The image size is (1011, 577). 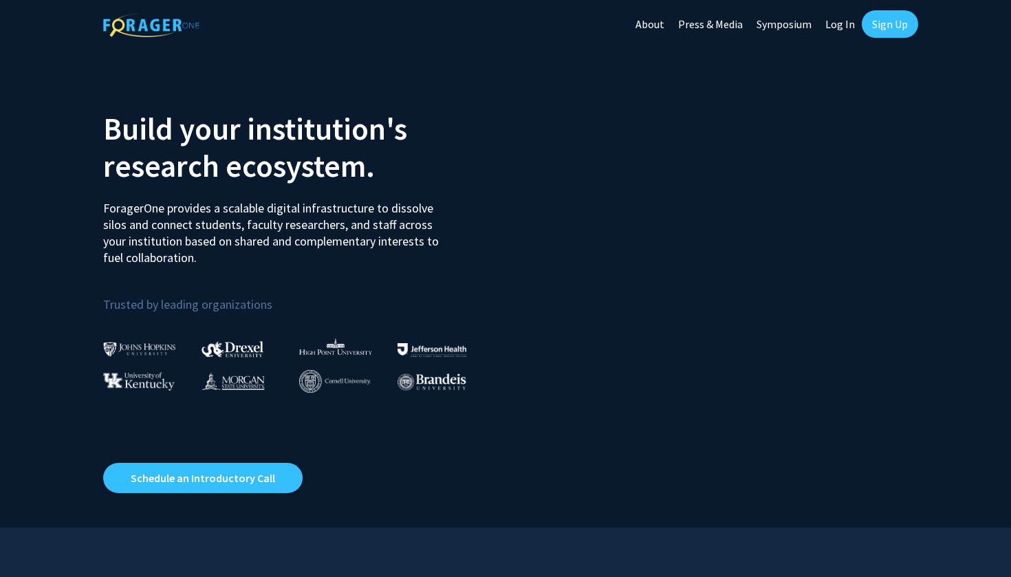 What do you see at coordinates (139, 381) in the screenshot?
I see `img: University of Kentucky` at bounding box center [139, 381].